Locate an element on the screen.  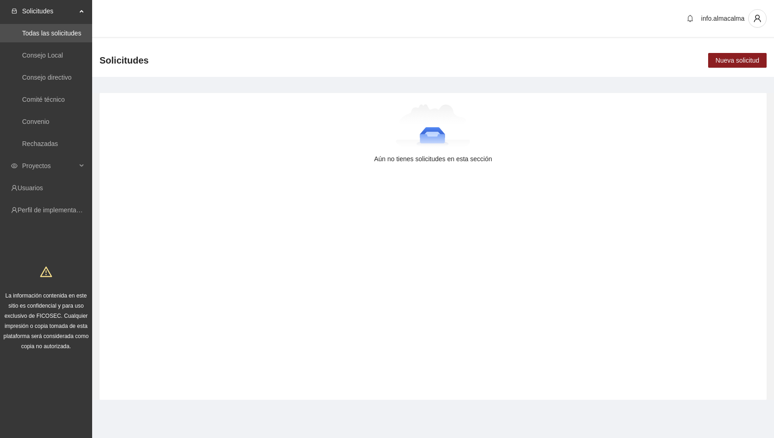
a: Todas las solicitudes is located at coordinates (52, 33).